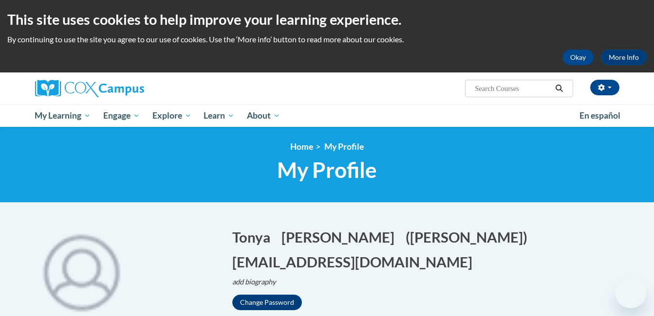 The width and height of the screenshot is (654, 316). I want to click on button: Edit first name, so click(254, 237).